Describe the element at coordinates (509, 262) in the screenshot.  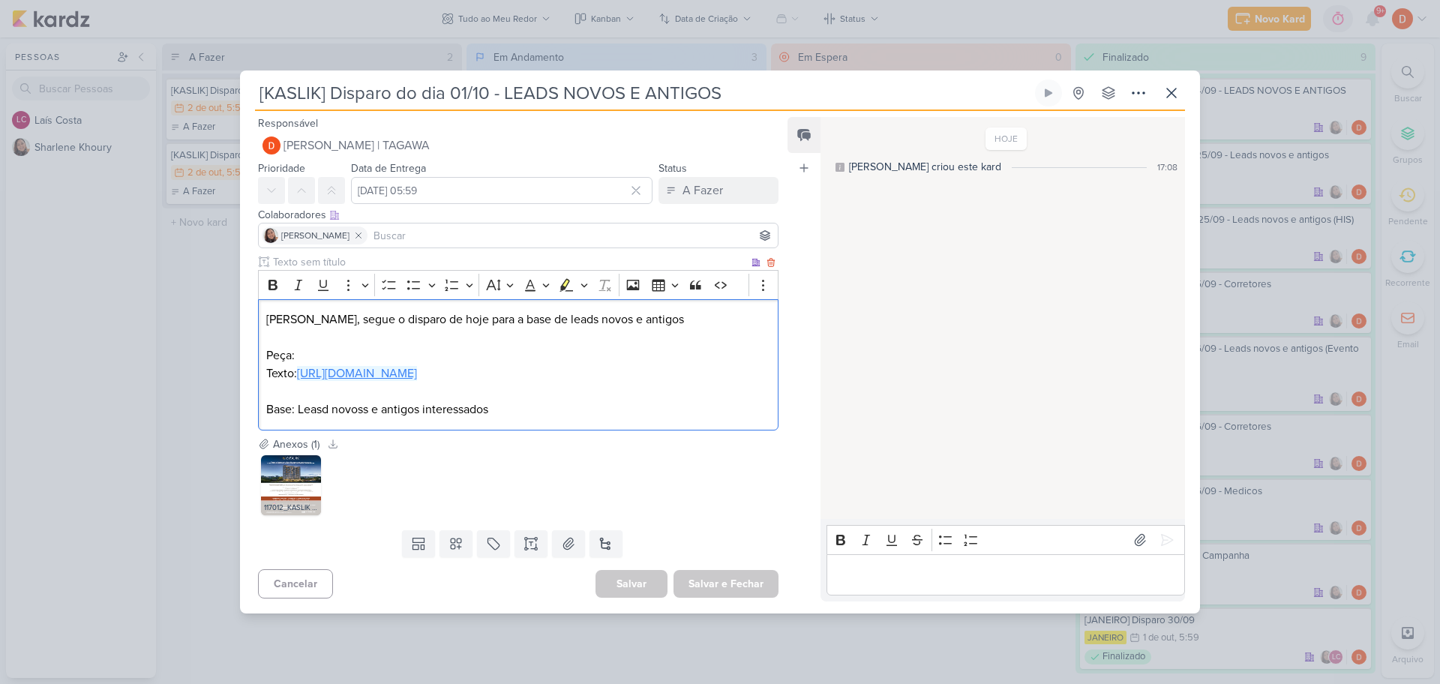
I see `input: Texto sem título` at that location.